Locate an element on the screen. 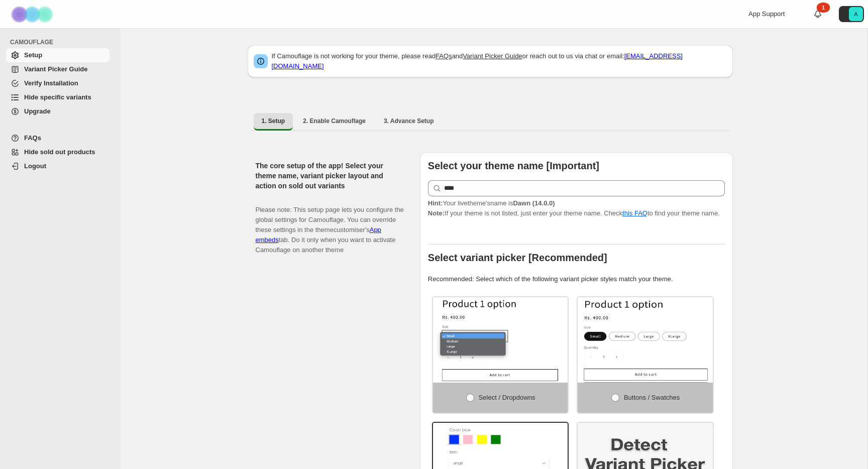 This screenshot has height=469, width=868. span: Setup is located at coordinates (33, 55).